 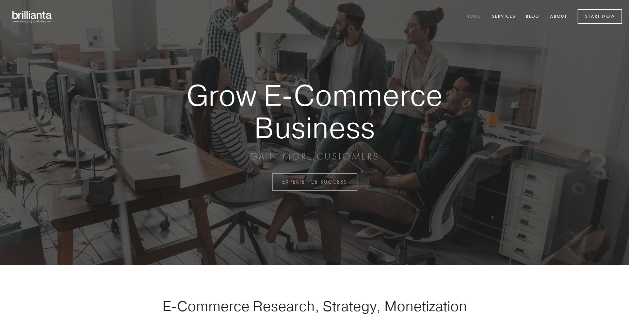 What do you see at coordinates (32, 17) in the screenshot?
I see `img: brillianta - research, strategy, marketing` at bounding box center [32, 17].